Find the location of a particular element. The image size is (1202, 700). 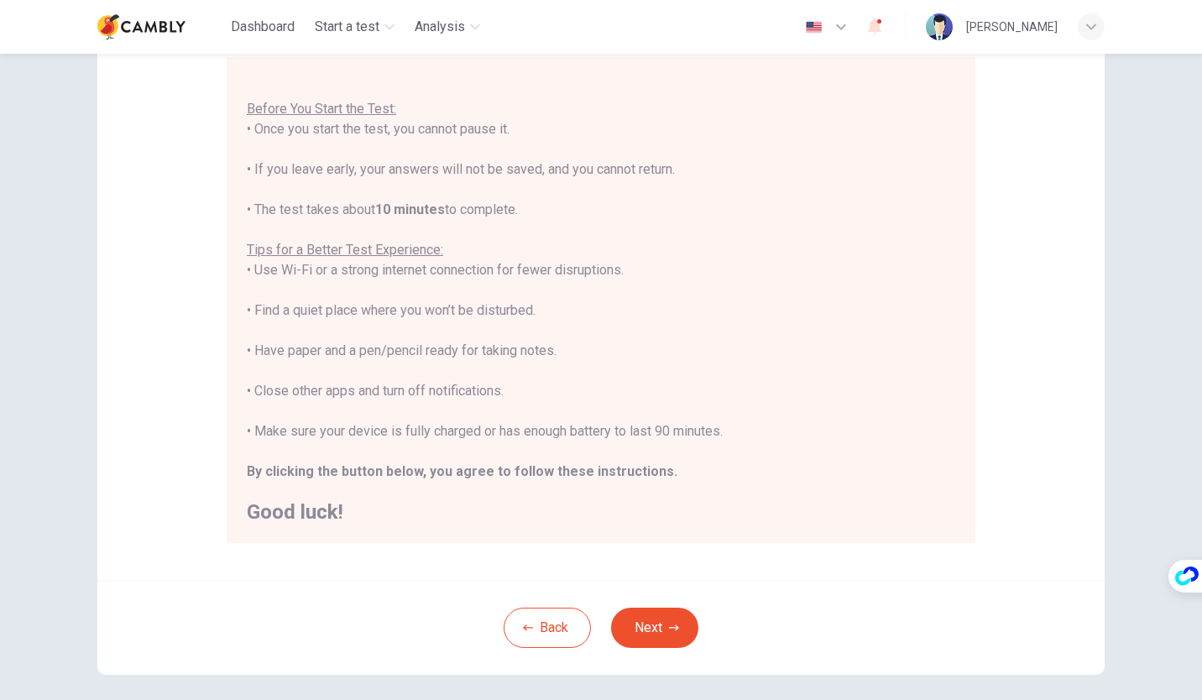

button: Analysis is located at coordinates (447, 27).